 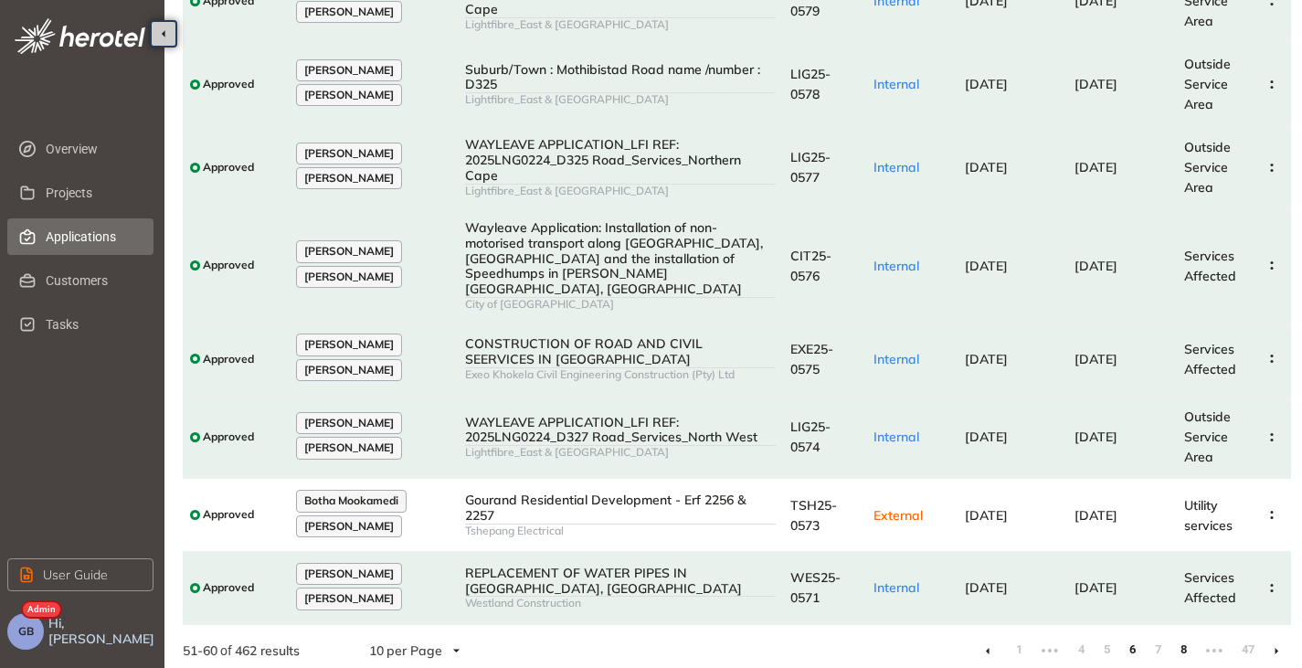 What do you see at coordinates (811, 266) in the screenshot?
I see `span: CIT25-0576` at bounding box center [811, 266].